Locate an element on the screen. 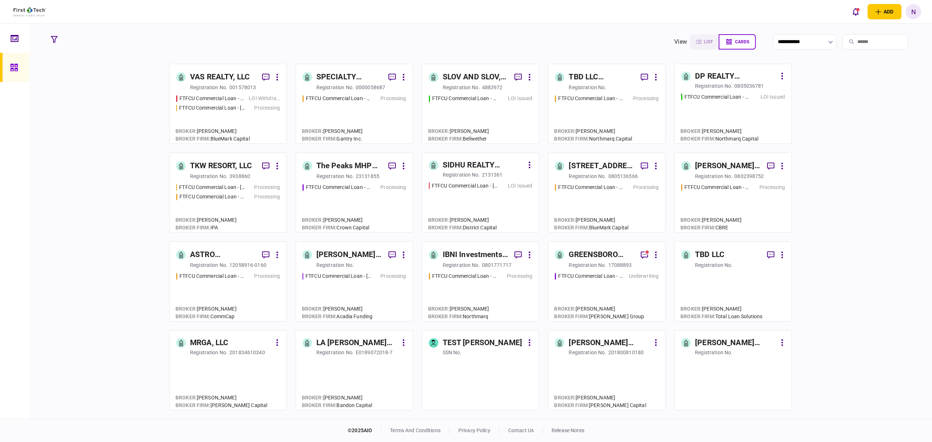 Image resolution: width=932 pixels, height=442 pixels. div: SPECIALTY PROPERTIES LLC is located at coordinates (350, 77).